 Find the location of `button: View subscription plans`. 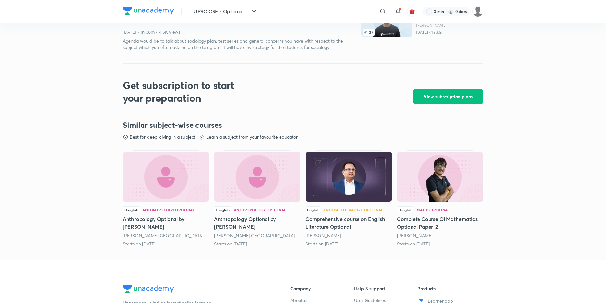

button: View subscription plans is located at coordinates (448, 97).